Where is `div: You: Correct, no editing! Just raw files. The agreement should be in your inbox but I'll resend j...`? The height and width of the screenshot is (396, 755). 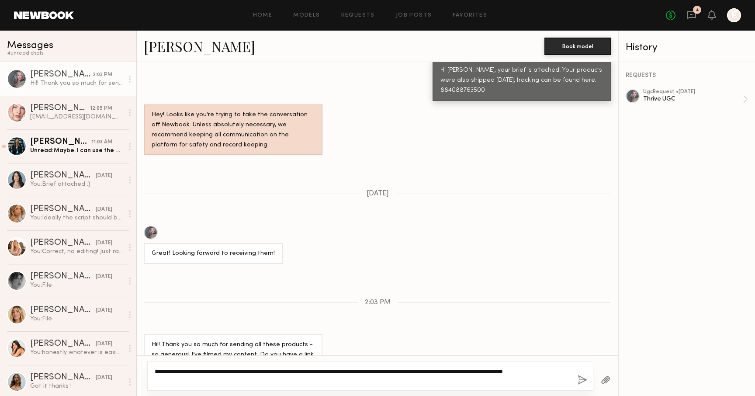
div: You: Correct, no editing! Just raw files. The agreement should be in your inbox but I'll resend j... is located at coordinates (76, 251).